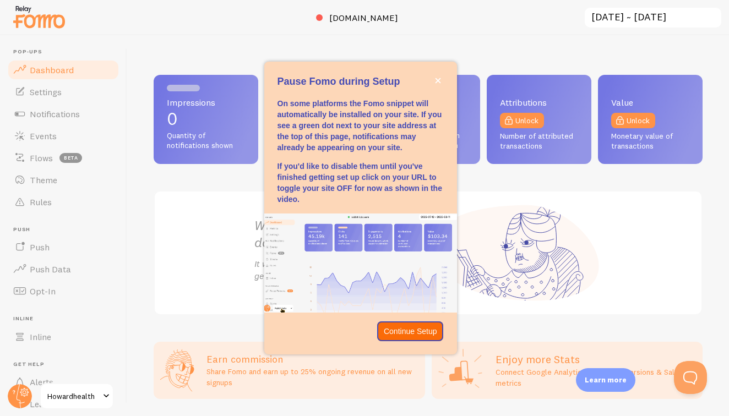 The height and width of the screenshot is (416, 729). I want to click on a: Push Data, so click(63, 269).